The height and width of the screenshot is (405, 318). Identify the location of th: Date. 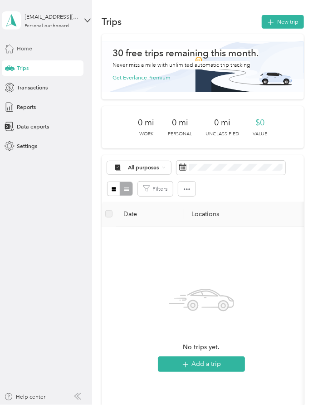
(150, 214).